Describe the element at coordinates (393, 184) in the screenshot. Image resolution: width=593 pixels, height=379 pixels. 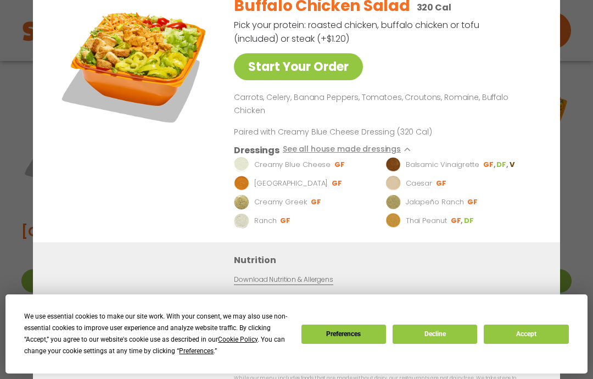
I see `img: Dressing preview image for Caesar` at that location.